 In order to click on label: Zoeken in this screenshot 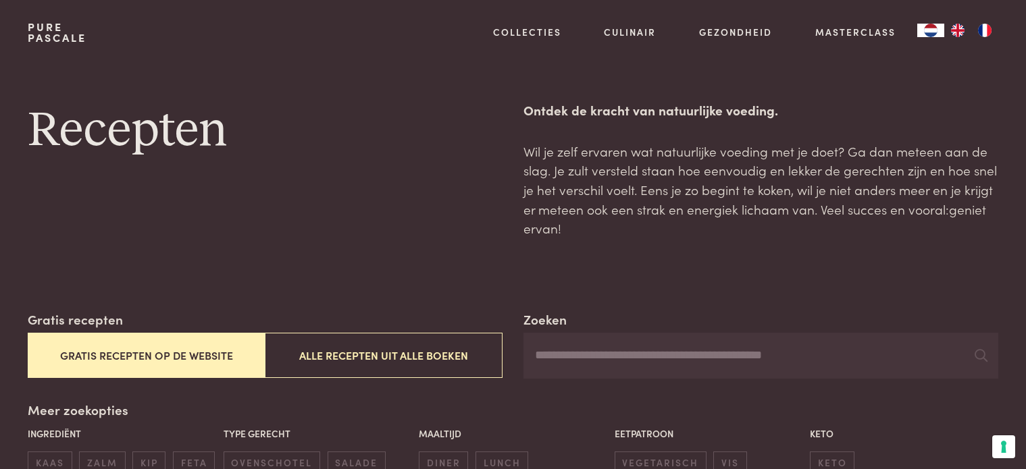, I will do `click(545, 320)`.